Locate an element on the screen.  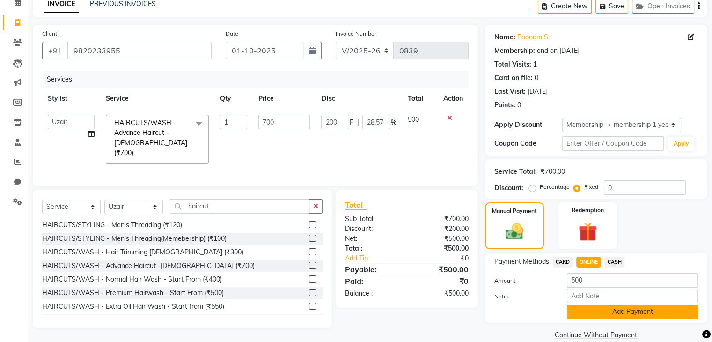
div: Card on file: is located at coordinates (513, 78).